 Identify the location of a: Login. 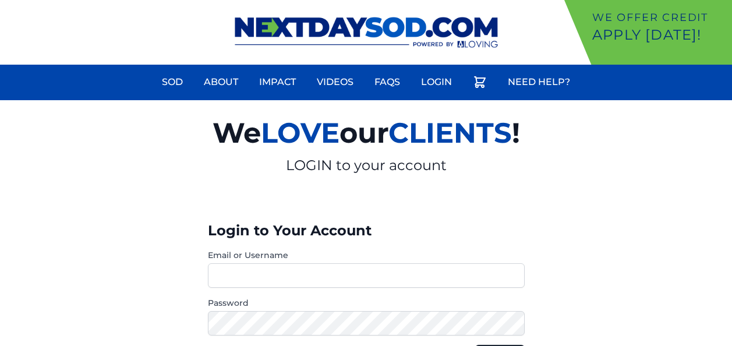
(436, 82).